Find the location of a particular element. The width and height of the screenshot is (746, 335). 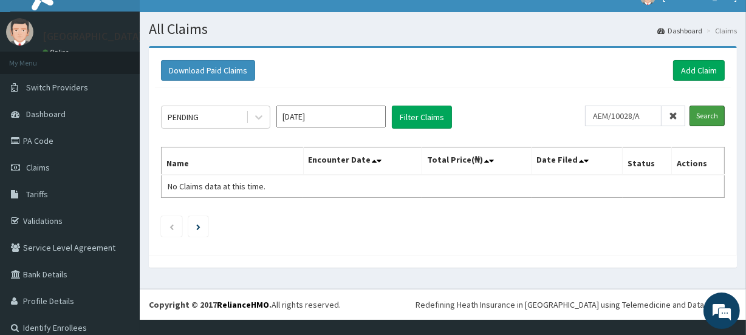

a: Add Claim is located at coordinates (698, 70).